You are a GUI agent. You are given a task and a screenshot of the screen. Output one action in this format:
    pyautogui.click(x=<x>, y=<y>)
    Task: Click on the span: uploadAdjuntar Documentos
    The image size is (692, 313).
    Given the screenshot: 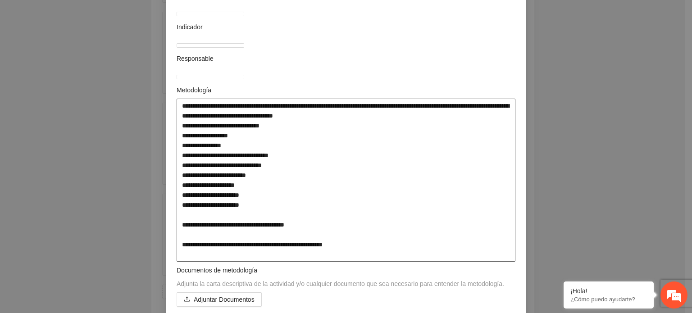 What is the action you would take?
    pyautogui.click(x=219, y=300)
    